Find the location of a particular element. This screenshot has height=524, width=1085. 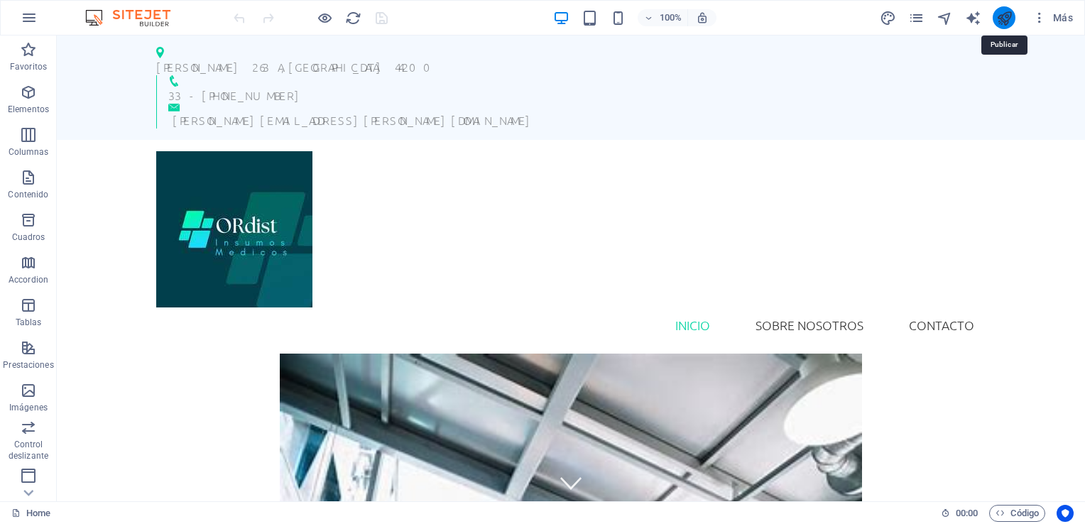

span: 00 00 is located at coordinates (966, 513).